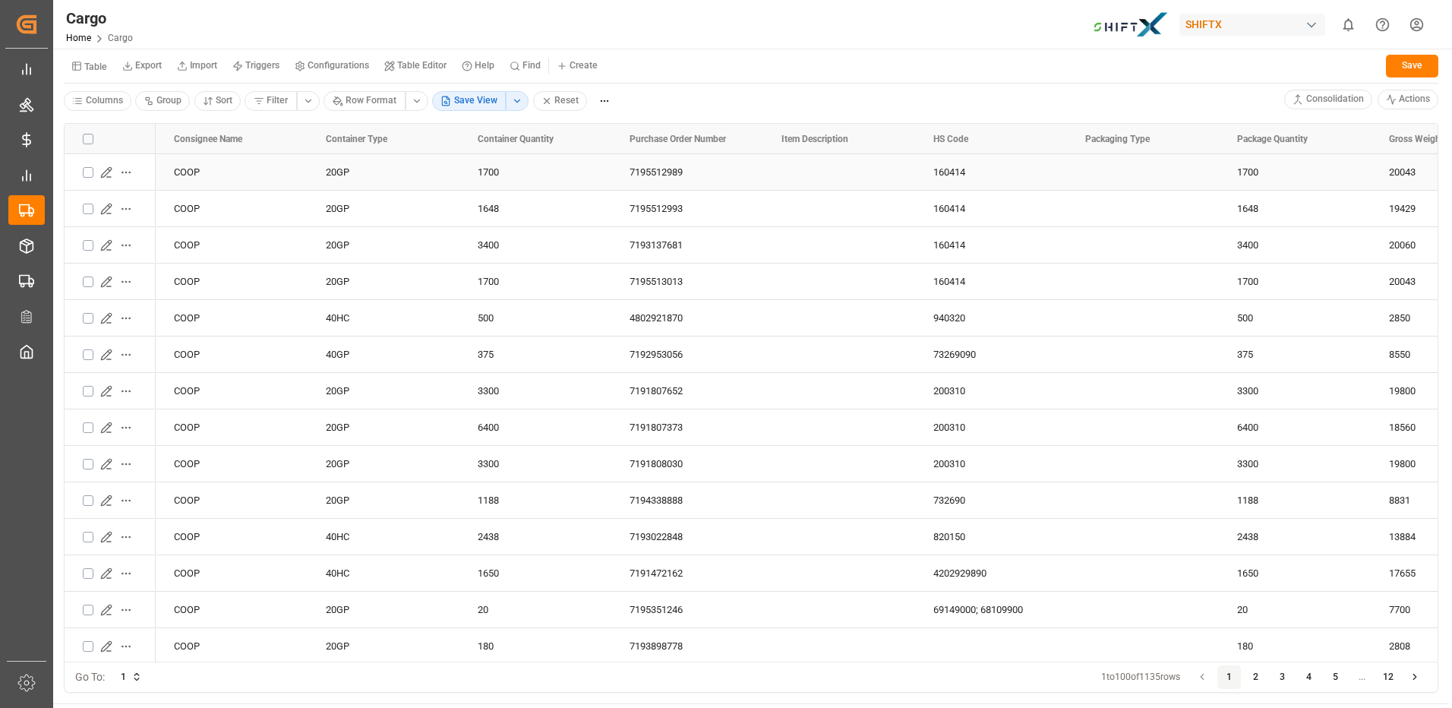 This screenshot has width=1452, height=708. Describe the element at coordinates (262, 65) in the screenshot. I see `small: Triggers` at that location.